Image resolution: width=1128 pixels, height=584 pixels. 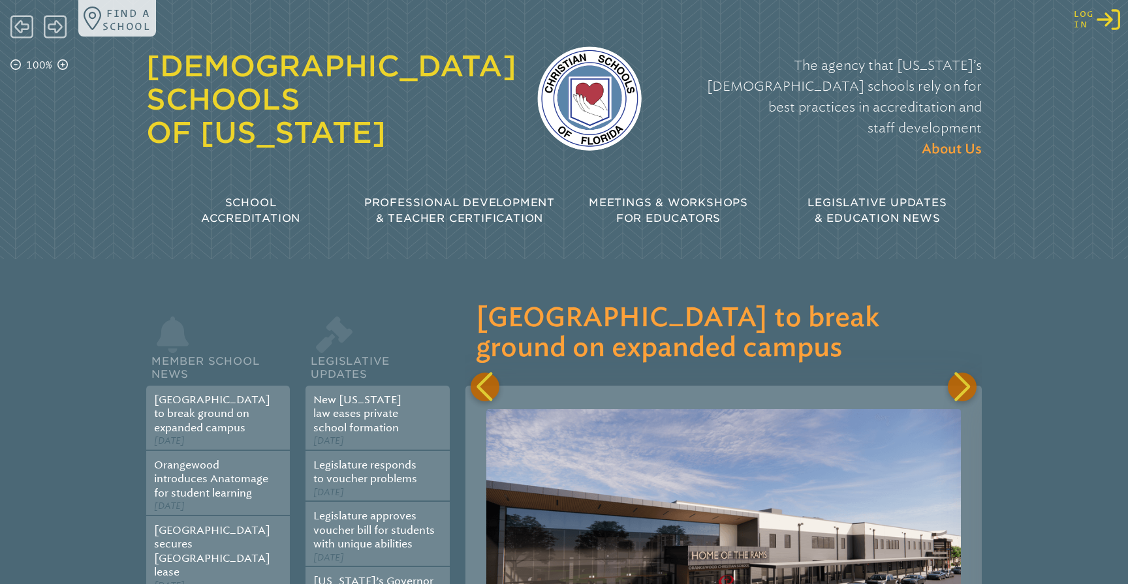 What do you see at coordinates (39, 65) in the screenshot?
I see `p: 100%` at bounding box center [39, 65].